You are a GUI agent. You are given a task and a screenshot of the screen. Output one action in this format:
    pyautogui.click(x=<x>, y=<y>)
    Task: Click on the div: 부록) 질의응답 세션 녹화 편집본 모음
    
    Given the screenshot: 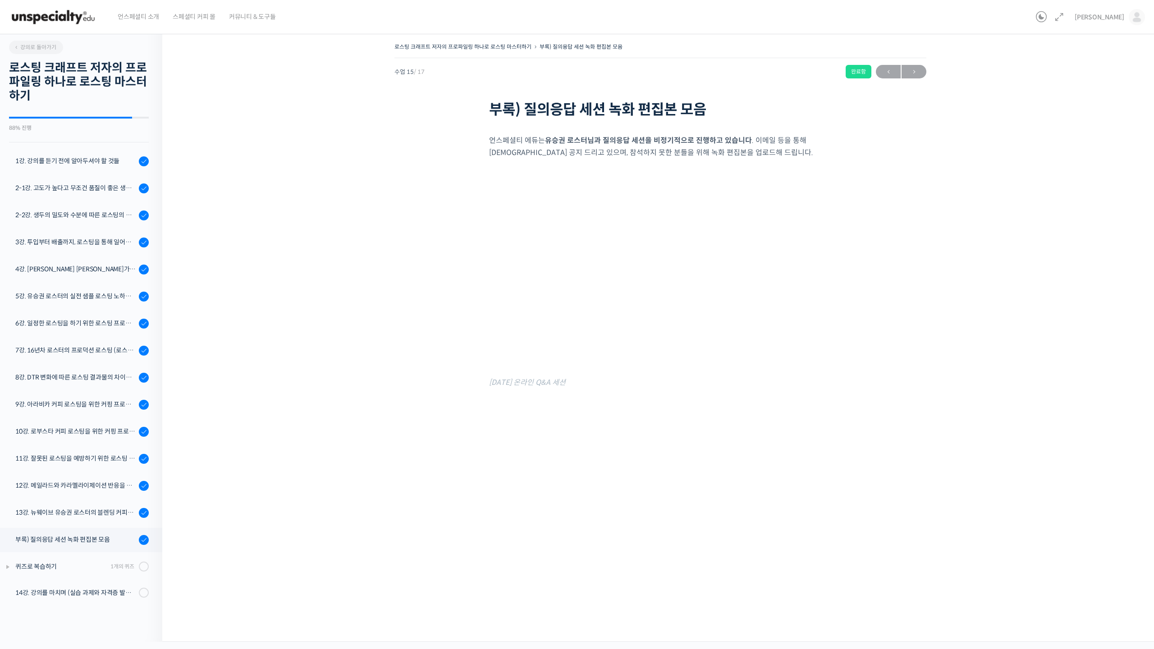 What is the action you would take?
    pyautogui.click(x=76, y=540)
    